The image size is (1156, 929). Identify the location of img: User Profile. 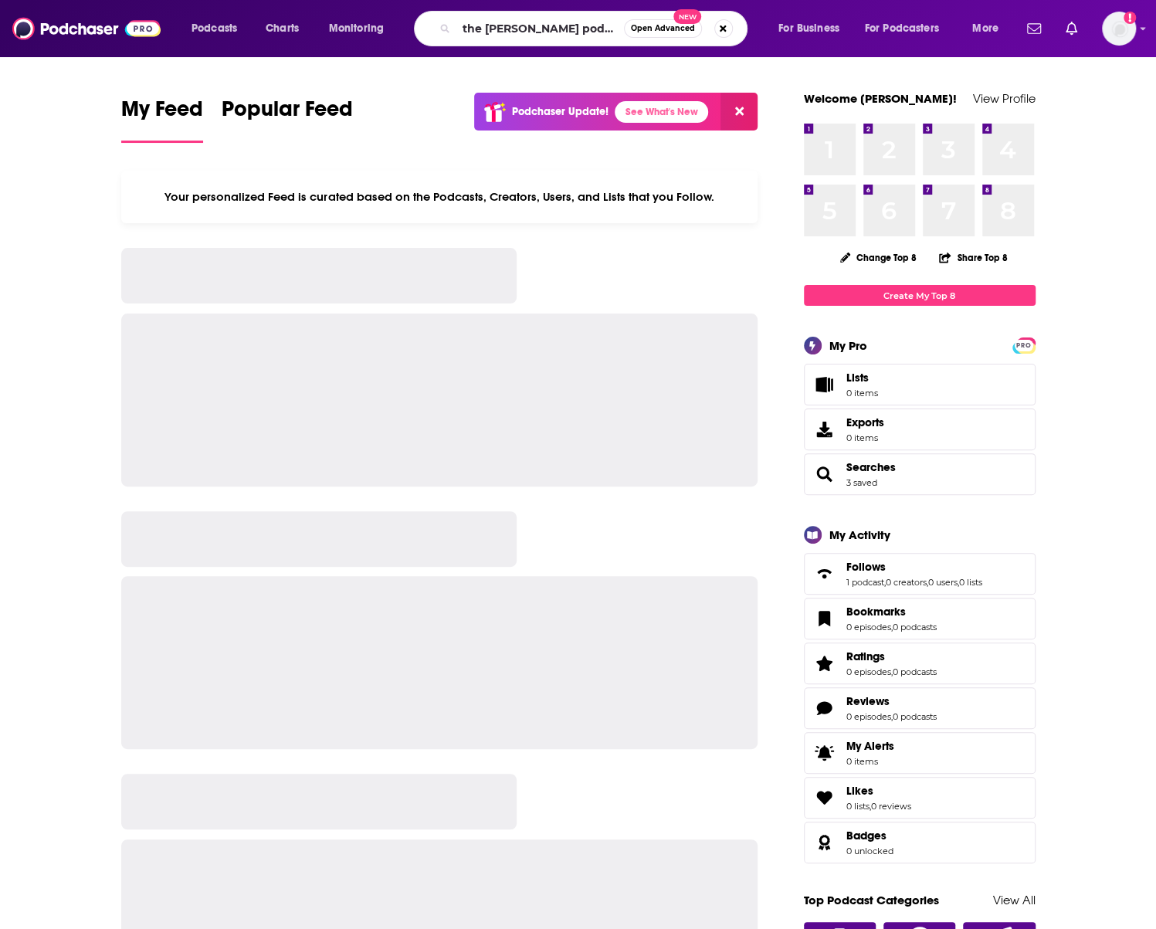
(1119, 29).